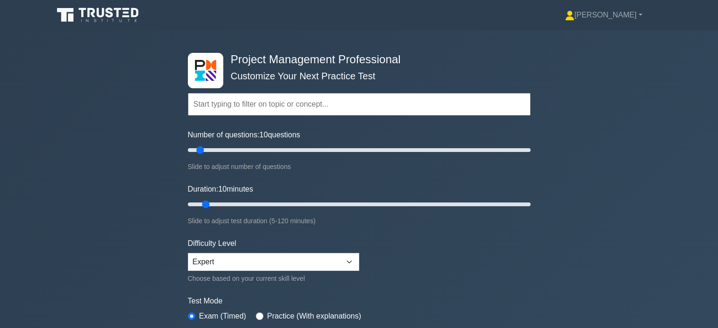 This screenshot has height=328, width=718. Describe the element at coordinates (314, 316) in the screenshot. I see `label: Practice (With explanations)` at that location.